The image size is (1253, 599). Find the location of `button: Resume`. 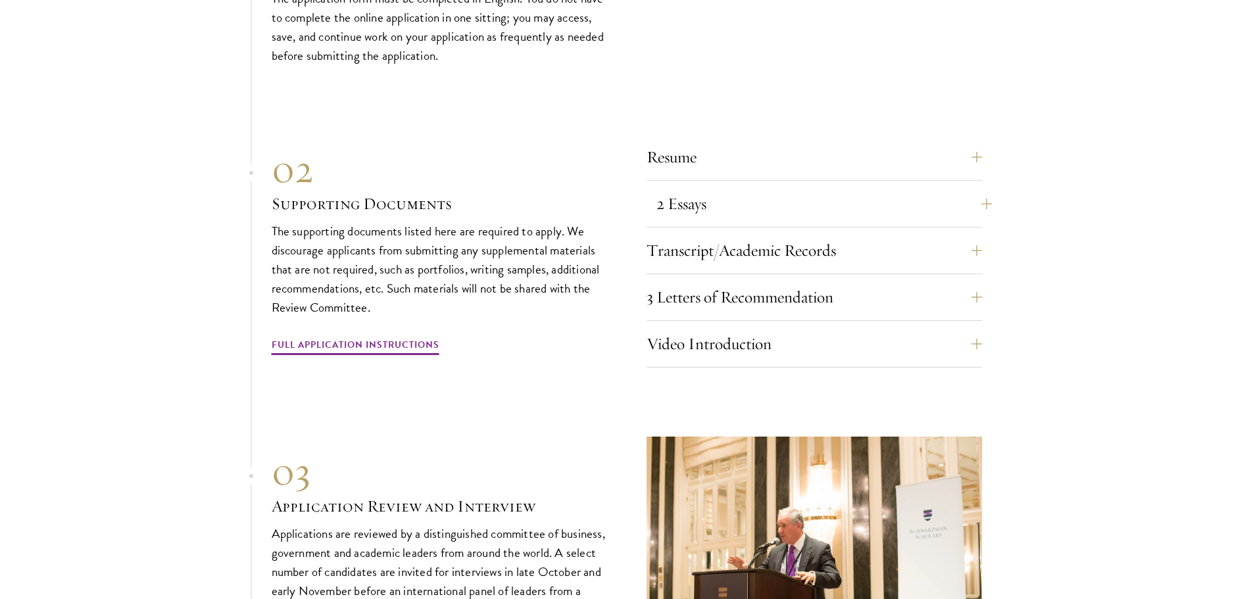

button: Resume is located at coordinates (814, 157).